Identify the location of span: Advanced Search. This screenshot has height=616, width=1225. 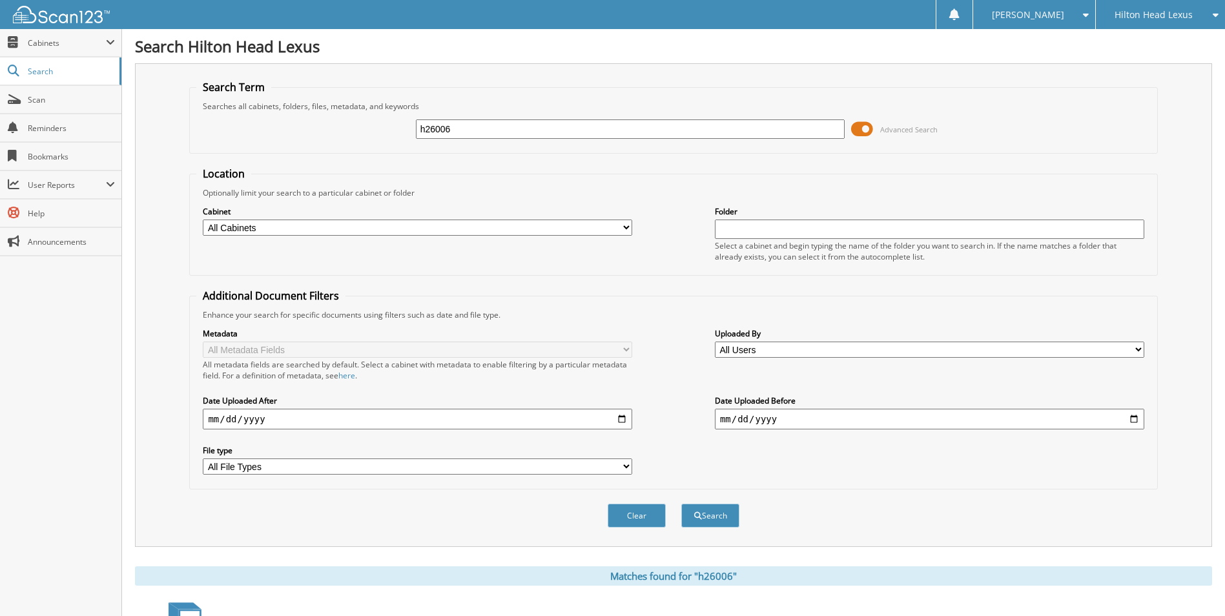
(909, 129).